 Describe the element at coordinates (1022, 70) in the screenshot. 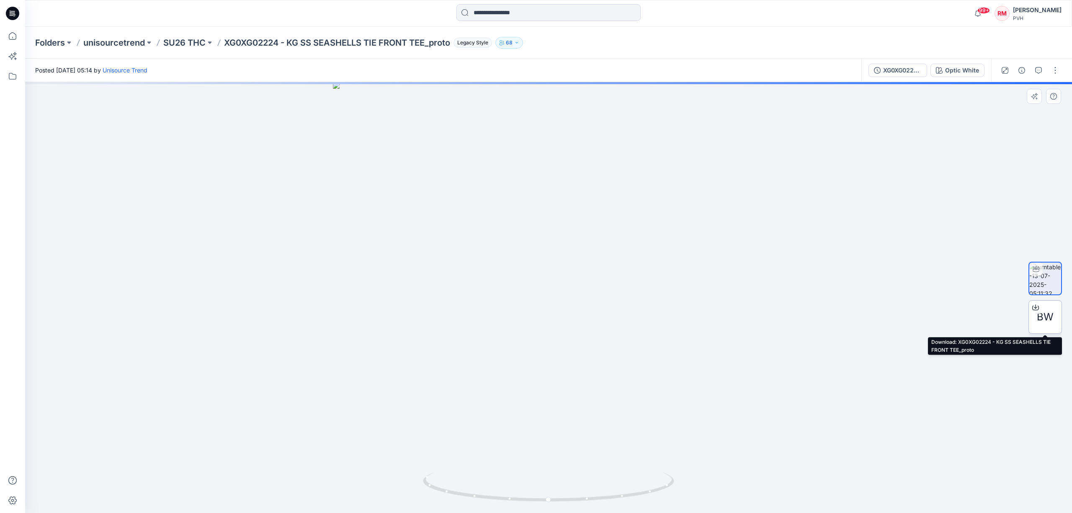

I see `button: Details` at that location.